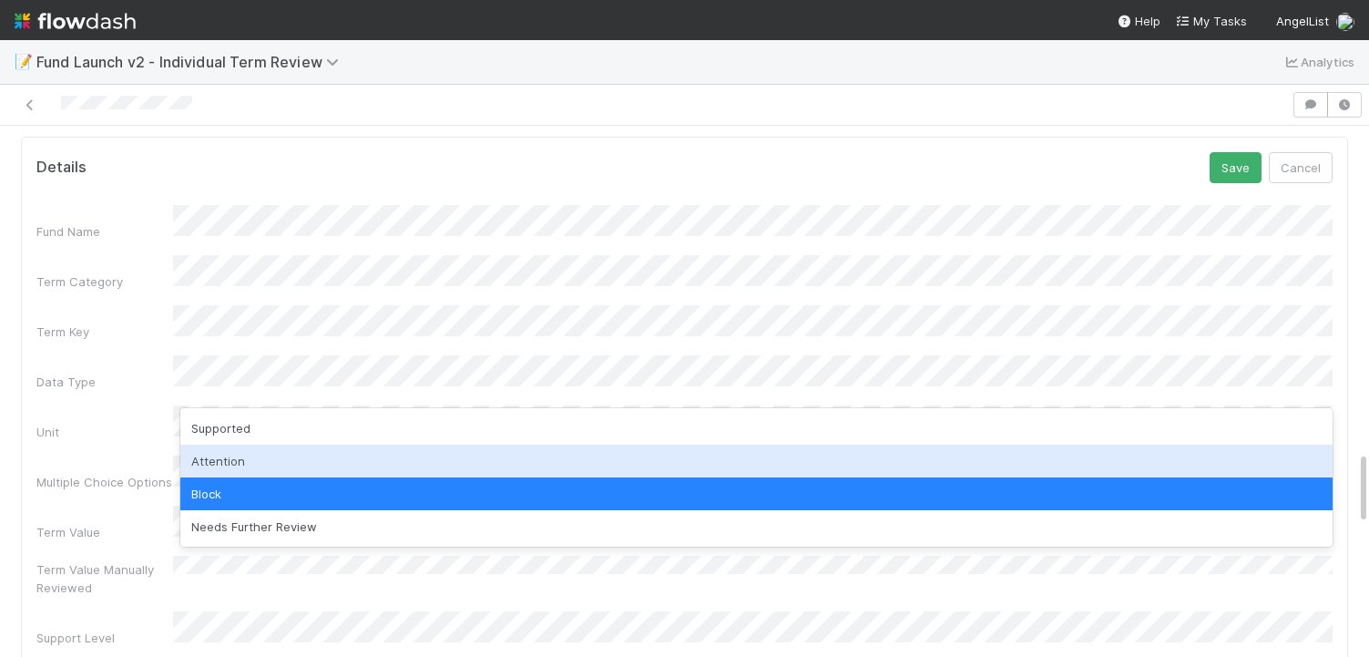 This screenshot has height=657, width=1369. I want to click on button: Save, so click(1235, 168).